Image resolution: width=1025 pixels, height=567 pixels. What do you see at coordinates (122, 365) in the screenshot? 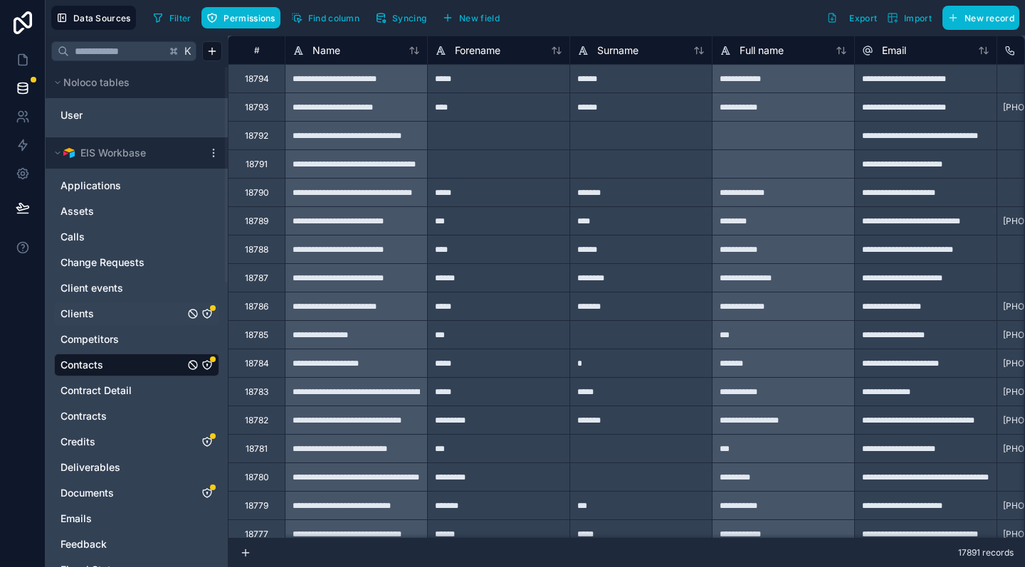
I see `a: Contacts` at bounding box center [122, 365].